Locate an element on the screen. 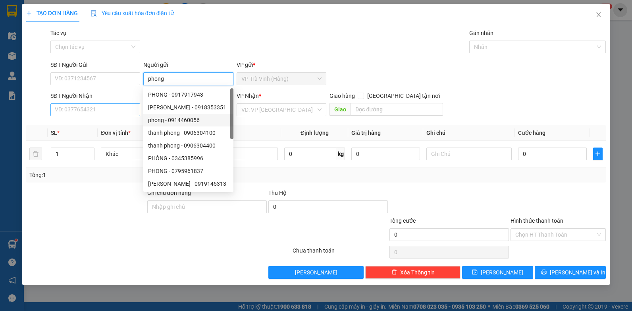 This screenshot has height=311, width=632. div: SĐT Người Gửi is located at coordinates (95, 65).